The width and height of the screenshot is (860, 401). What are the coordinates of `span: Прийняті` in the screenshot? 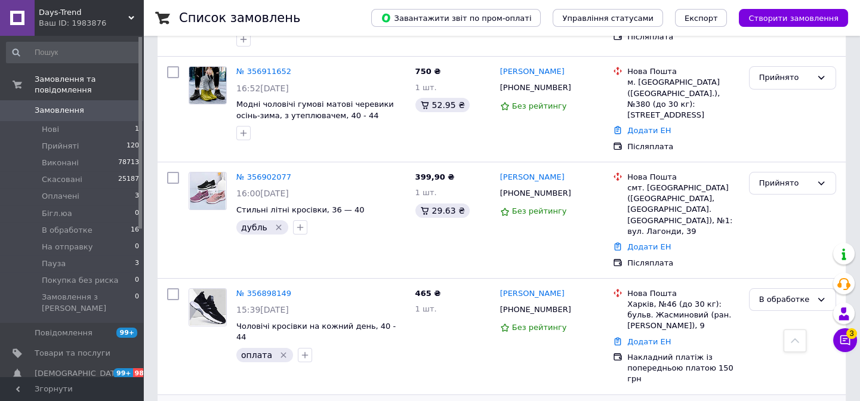 It's located at (60, 146).